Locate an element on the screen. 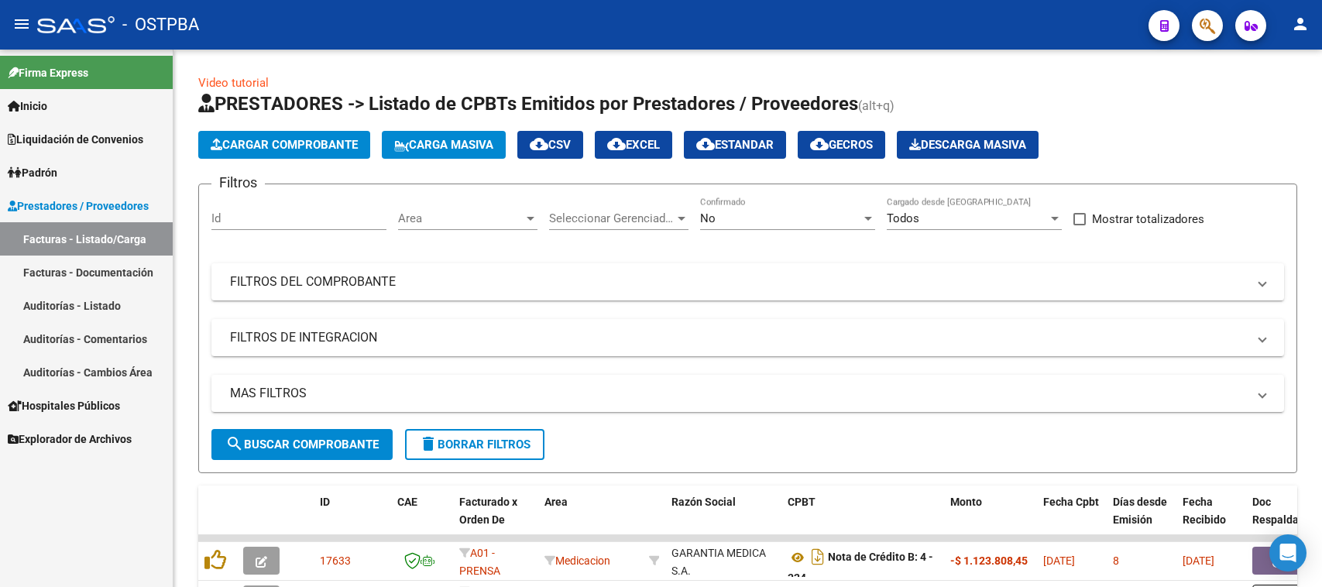 The width and height of the screenshot is (1322, 587). span: Padrón is located at coordinates (33, 173).